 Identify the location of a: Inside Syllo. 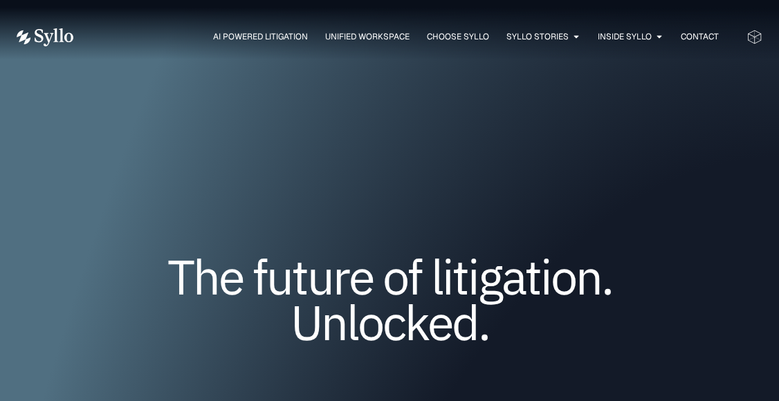
(625, 37).